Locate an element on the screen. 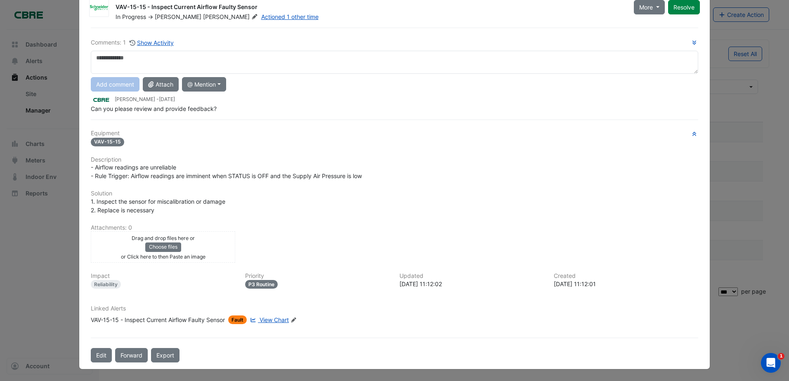 This screenshot has width=789, height=381. span: 2025-05-07 11:12:02 is located at coordinates (167, 99).